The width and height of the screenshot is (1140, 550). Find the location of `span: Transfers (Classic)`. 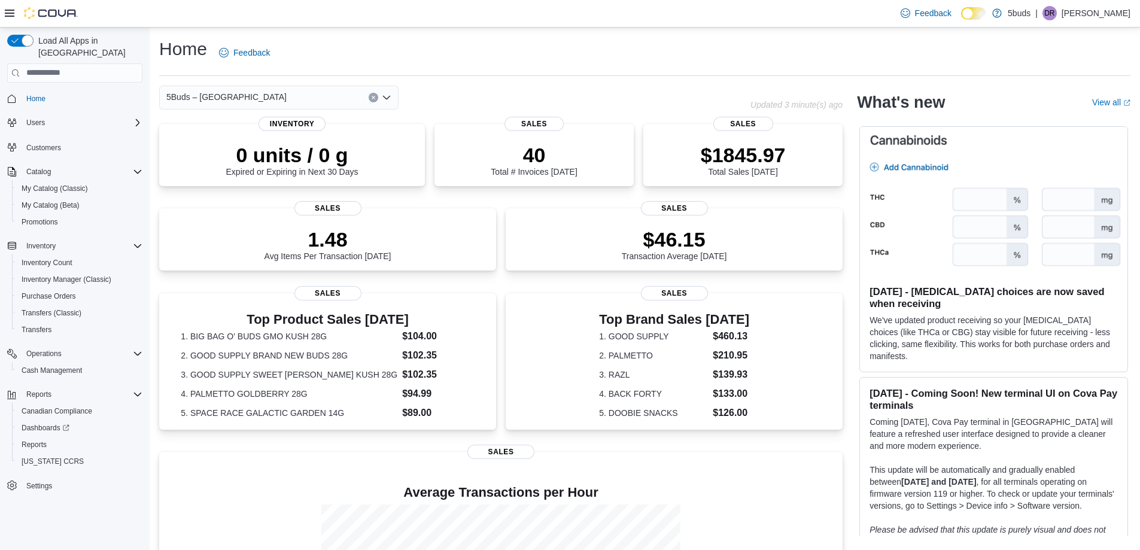

span: Transfers (Classic) is located at coordinates (51, 313).